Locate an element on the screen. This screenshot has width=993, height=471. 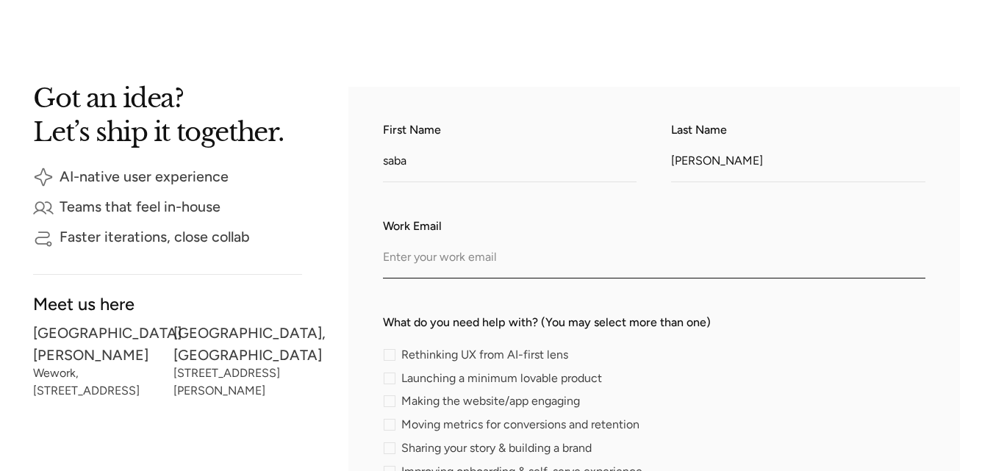
input: Enter your first name is located at coordinates (509, 162).